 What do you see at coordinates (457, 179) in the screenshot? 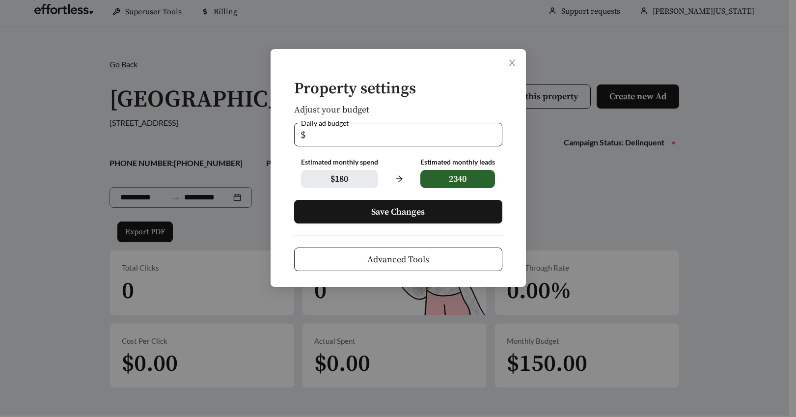
I see `span: 2340` at bounding box center [457, 179].